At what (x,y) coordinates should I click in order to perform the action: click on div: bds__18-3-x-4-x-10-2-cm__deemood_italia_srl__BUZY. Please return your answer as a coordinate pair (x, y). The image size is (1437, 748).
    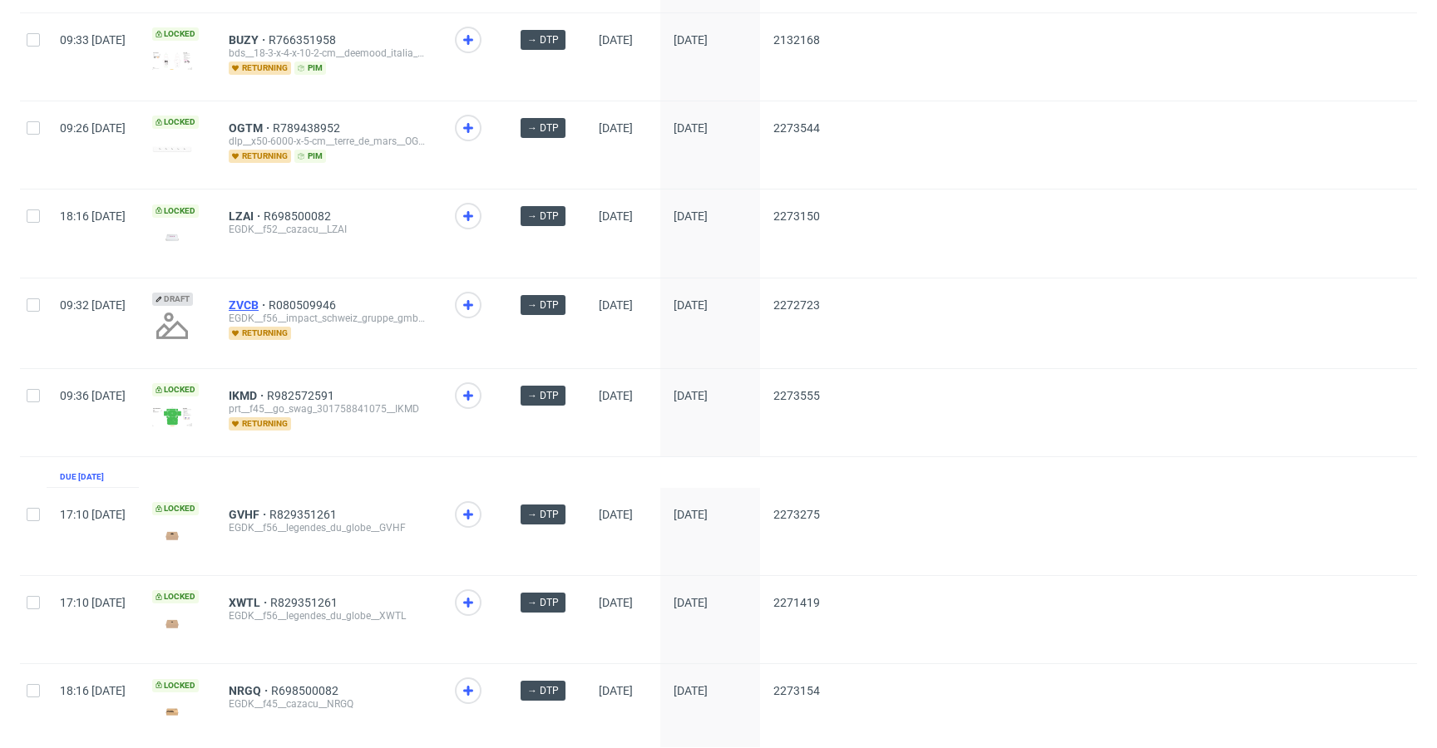
    Looking at the image, I should click on (328, 53).